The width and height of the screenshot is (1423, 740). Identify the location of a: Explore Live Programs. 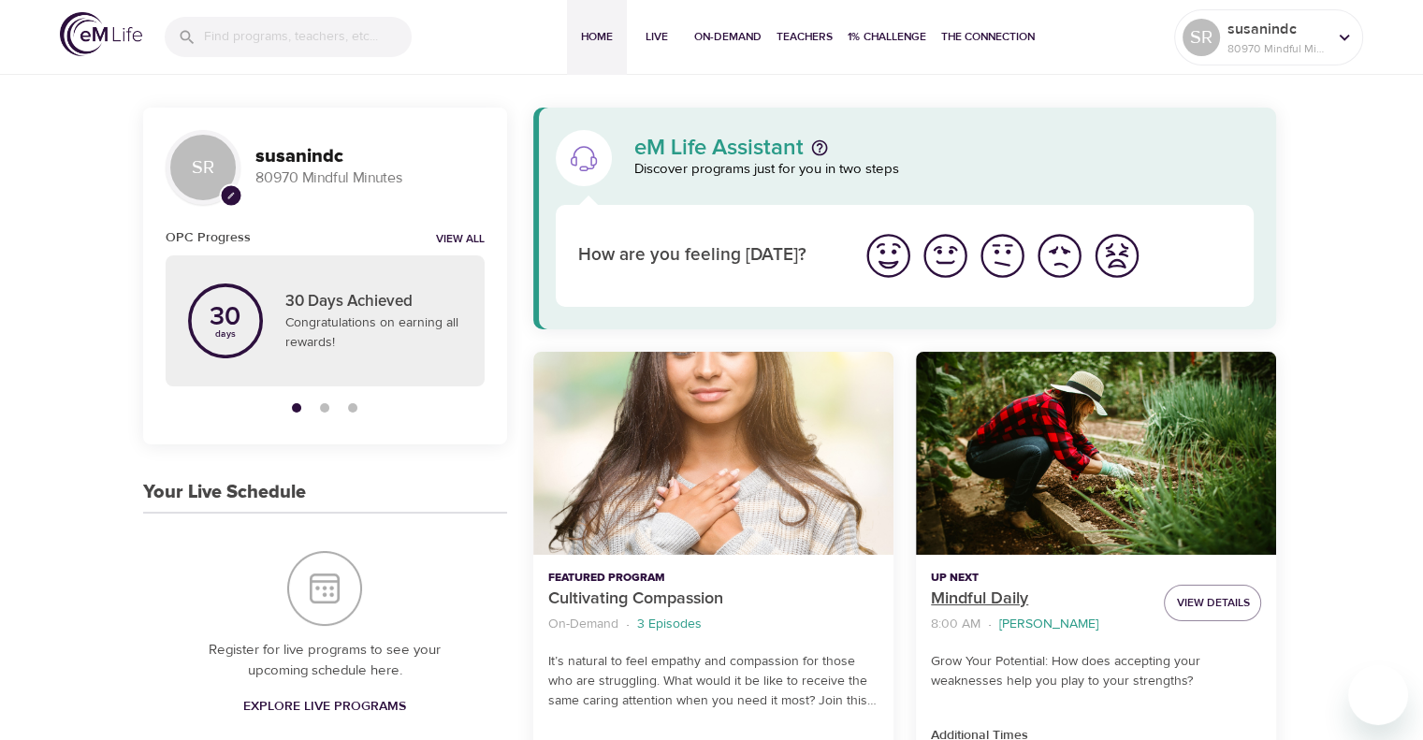
(325, 706).